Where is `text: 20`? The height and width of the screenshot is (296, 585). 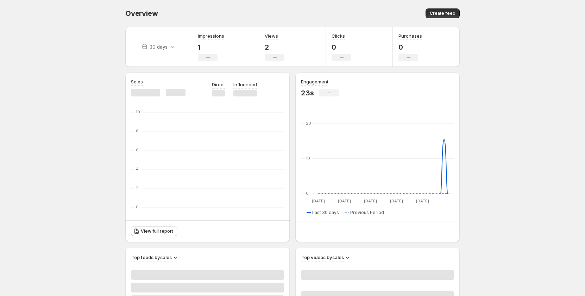 text: 20 is located at coordinates (308, 123).